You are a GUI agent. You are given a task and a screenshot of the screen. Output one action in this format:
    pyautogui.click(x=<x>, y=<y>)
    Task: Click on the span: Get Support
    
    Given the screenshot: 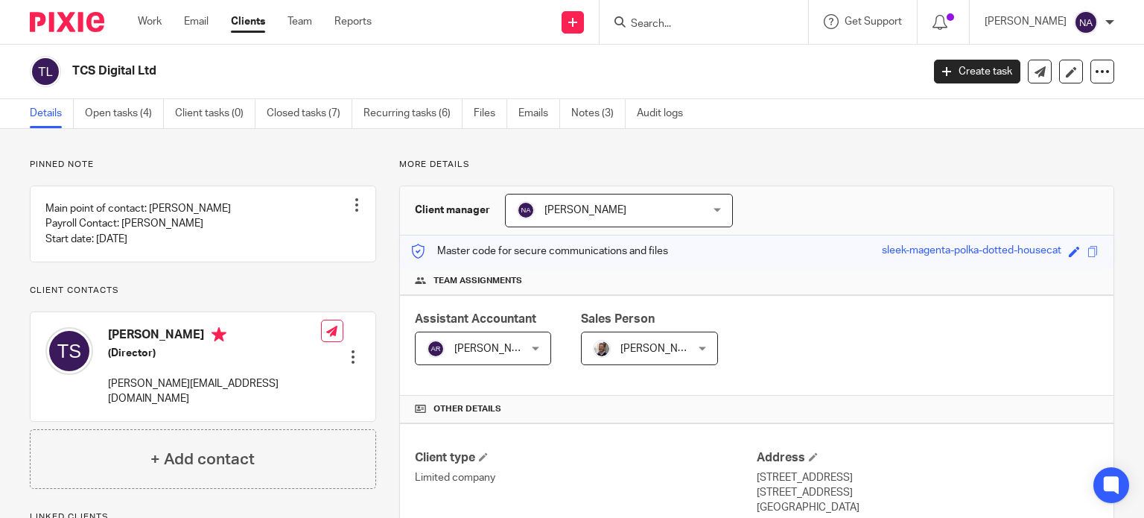 What is the action you would take?
    pyautogui.click(x=873, y=22)
    